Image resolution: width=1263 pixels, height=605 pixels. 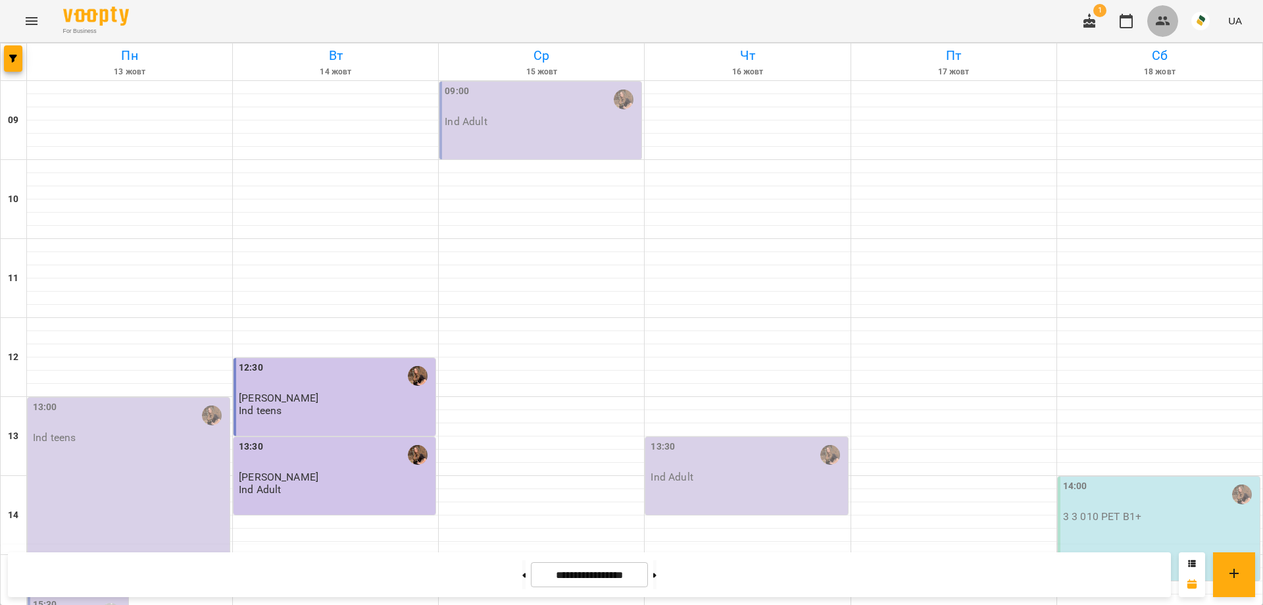 I want to click on h6: 12, so click(x=13, y=357).